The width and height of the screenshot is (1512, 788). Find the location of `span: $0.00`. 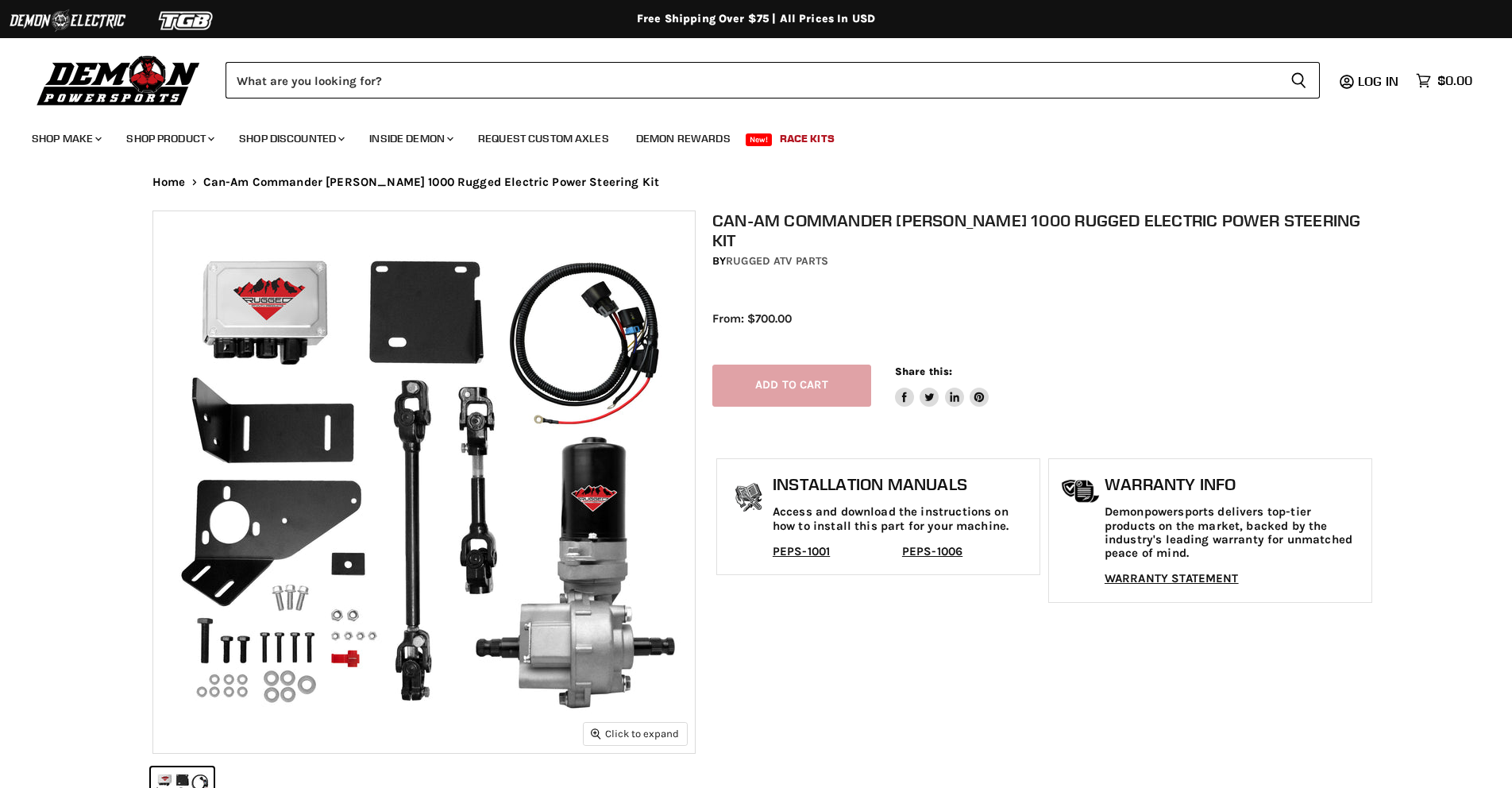

span: $0.00 is located at coordinates (1455, 80).